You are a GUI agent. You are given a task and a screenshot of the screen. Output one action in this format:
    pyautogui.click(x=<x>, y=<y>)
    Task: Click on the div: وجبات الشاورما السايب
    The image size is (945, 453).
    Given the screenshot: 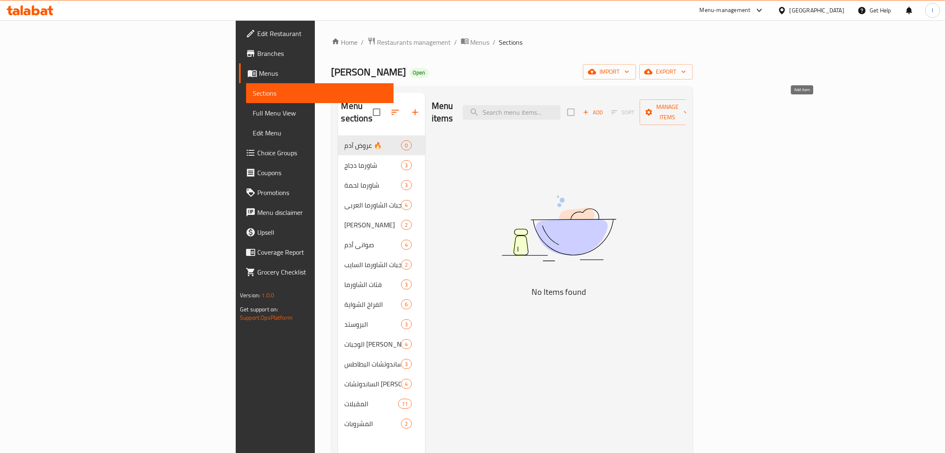 What is the action you would take?
    pyautogui.click(x=373, y=265)
    